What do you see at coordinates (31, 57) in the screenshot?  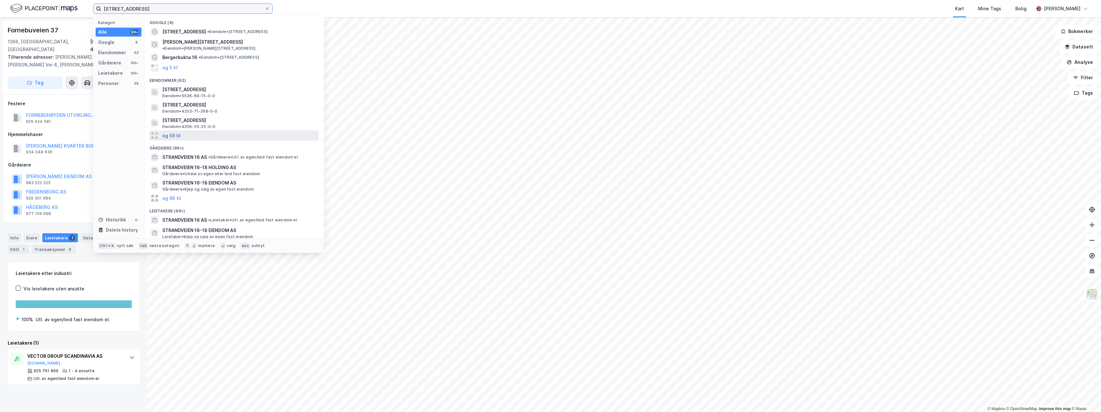 I see `span: Tilhørende adresser:` at bounding box center [31, 57].